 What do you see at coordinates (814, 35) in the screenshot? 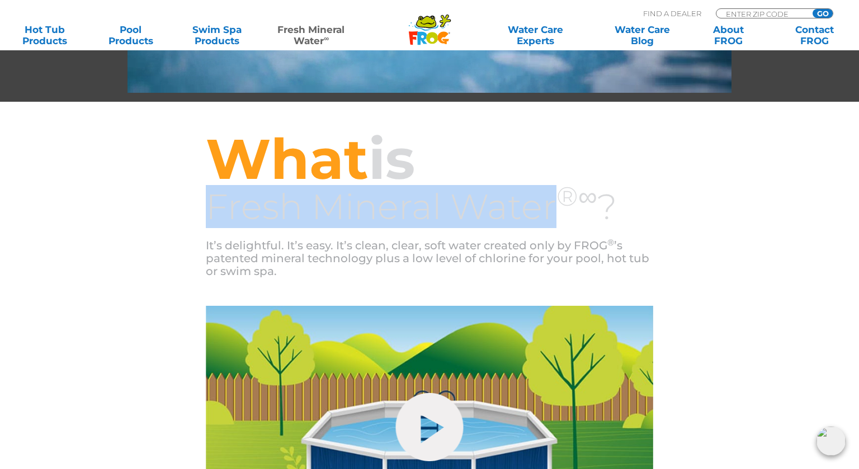
I see `a: ContactFROG` at bounding box center [814, 35].